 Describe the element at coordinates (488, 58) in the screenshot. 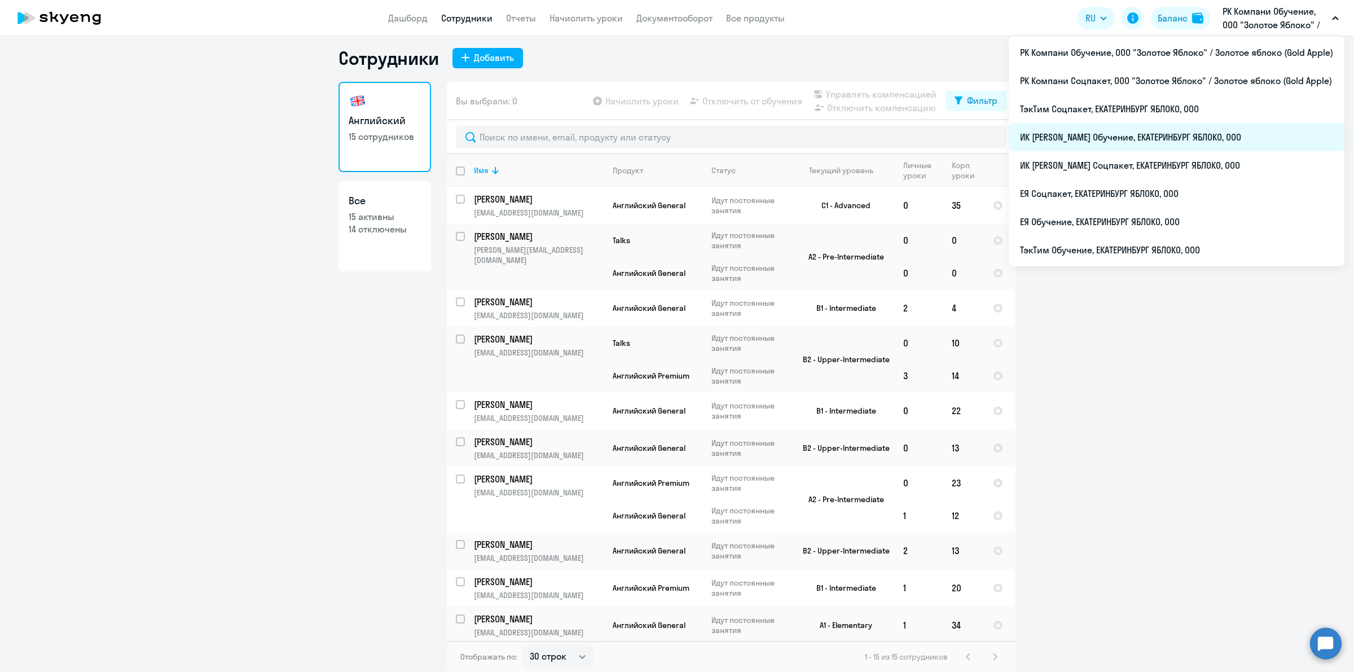

I see `button: Добавить` at that location.